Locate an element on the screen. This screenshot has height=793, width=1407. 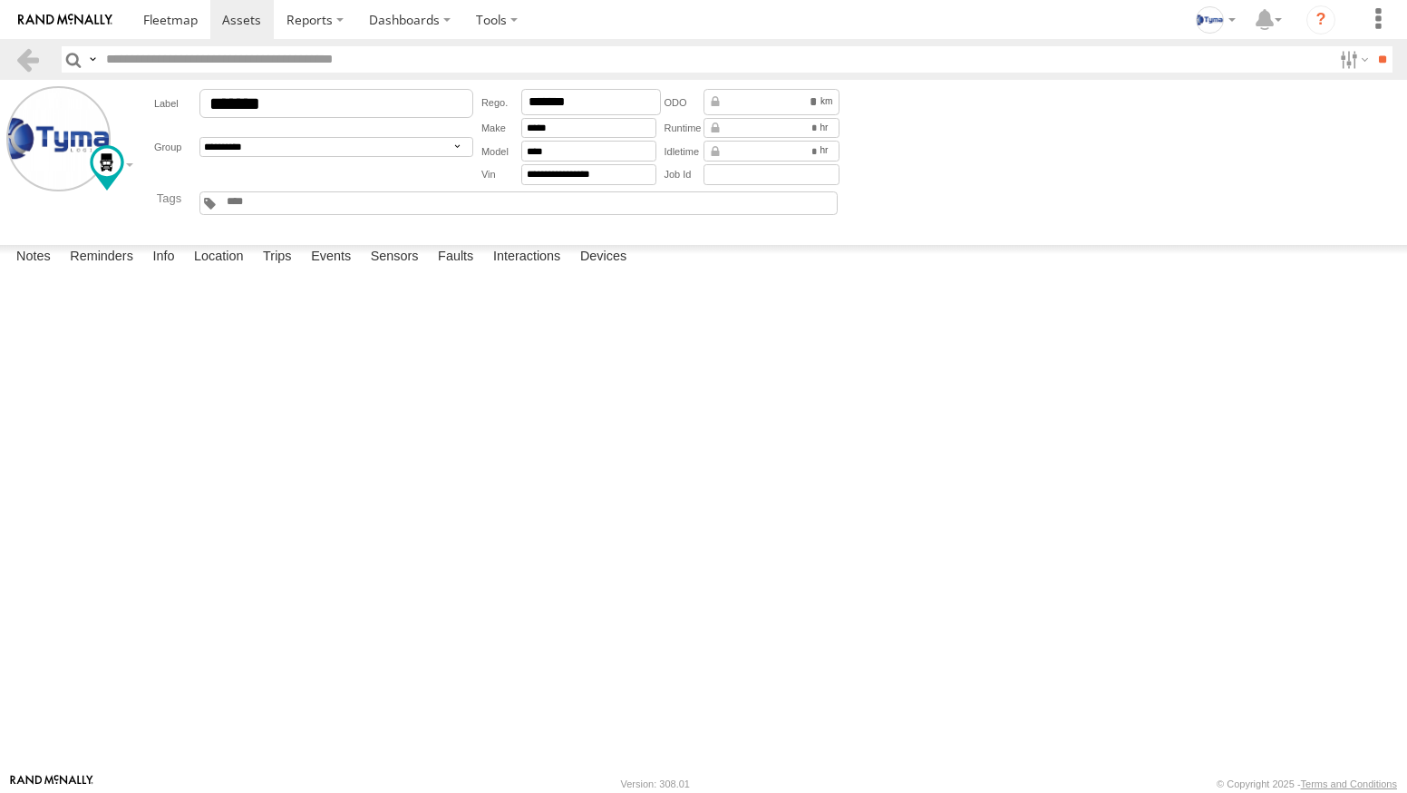
label: Sensors is located at coordinates (394, 258).